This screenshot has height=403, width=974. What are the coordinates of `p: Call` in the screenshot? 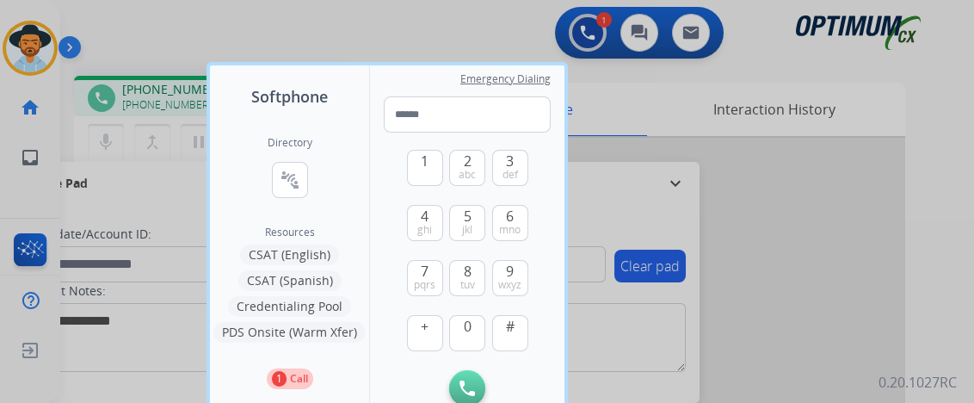 It's located at (298, 378).